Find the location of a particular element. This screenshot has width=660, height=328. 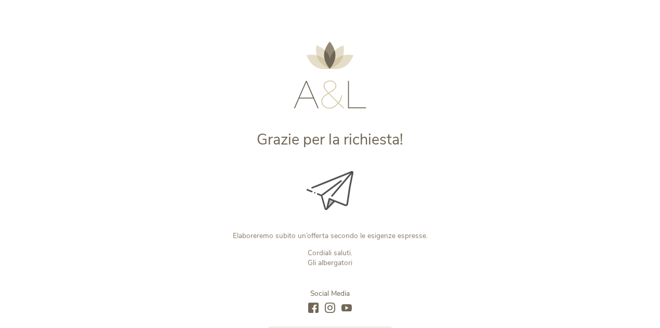

span: Grazie per la richiesta! is located at coordinates (330, 139).